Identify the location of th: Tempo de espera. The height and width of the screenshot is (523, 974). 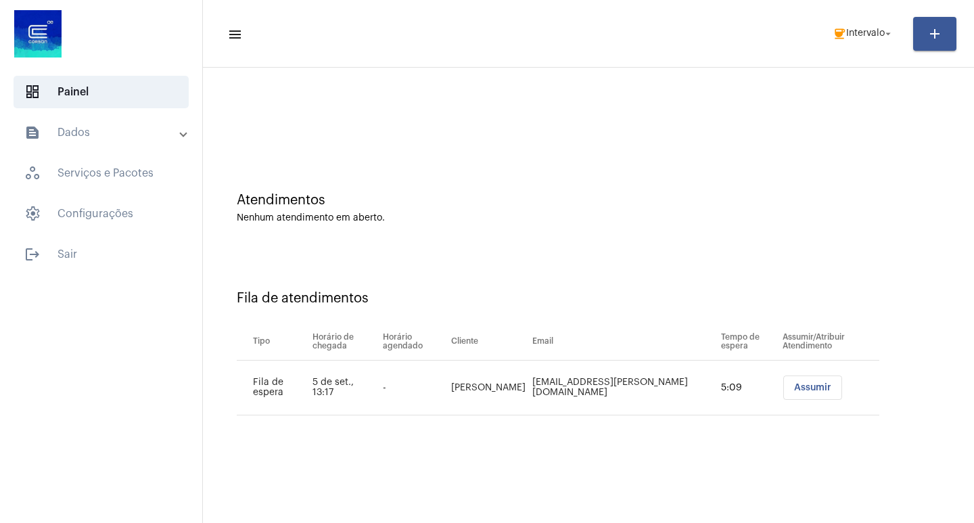
(748, 342).